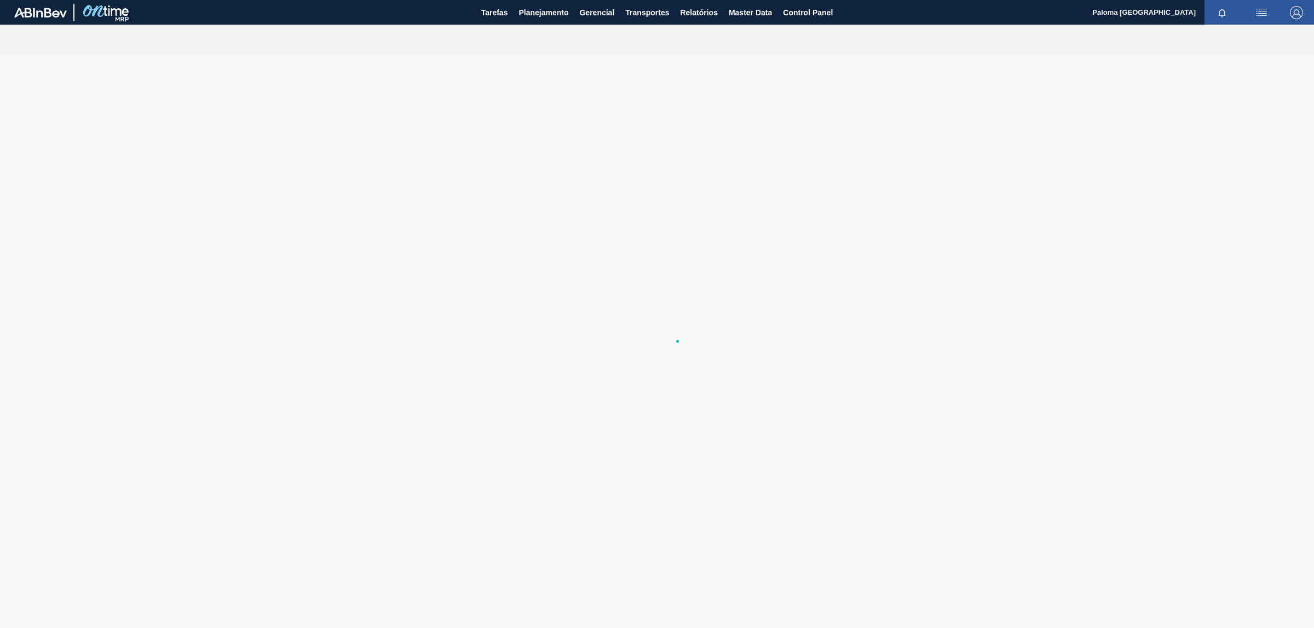 The height and width of the screenshot is (628, 1314). I want to click on span: Tarefas, so click(494, 13).